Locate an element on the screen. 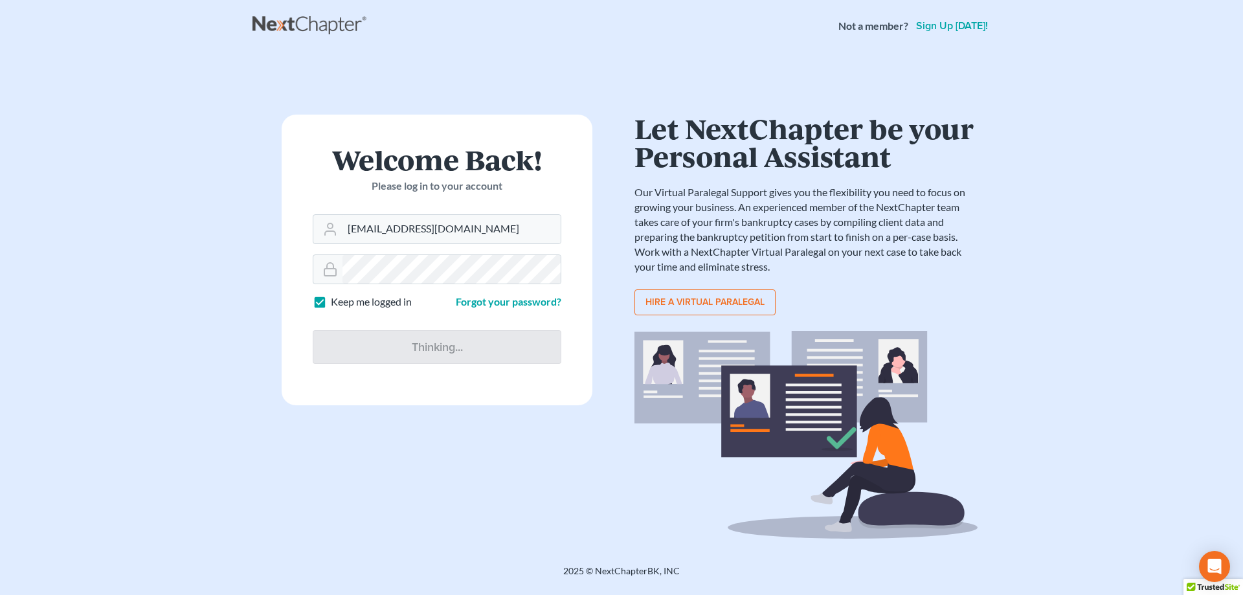 Image resolution: width=1243 pixels, height=595 pixels. input: Thinking... is located at coordinates (437, 347).